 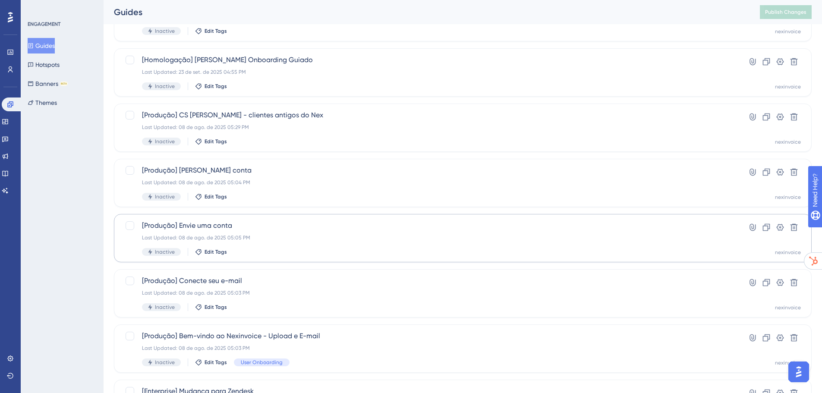 What do you see at coordinates (426, 12) in the screenshot?
I see `div: Guides` at bounding box center [426, 12].